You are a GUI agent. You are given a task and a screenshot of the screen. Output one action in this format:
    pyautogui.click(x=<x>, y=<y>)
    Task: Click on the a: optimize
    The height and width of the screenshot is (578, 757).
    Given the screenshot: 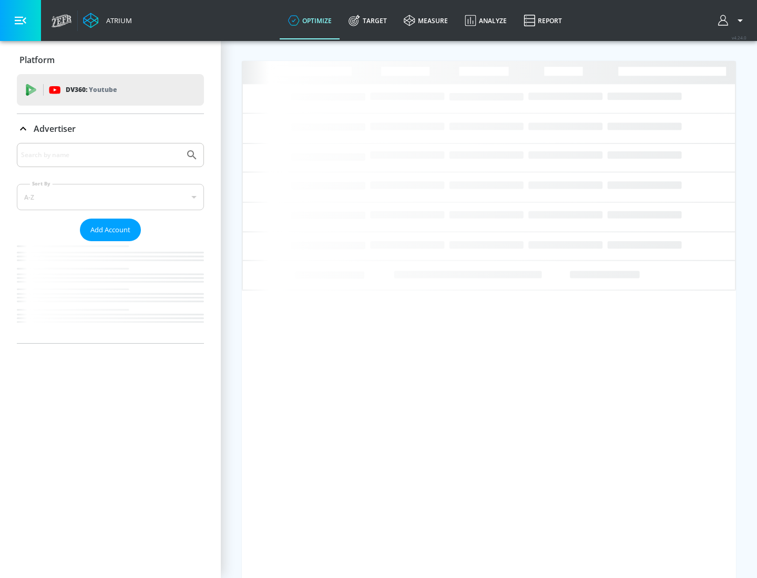 What is the action you would take?
    pyautogui.click(x=310, y=21)
    